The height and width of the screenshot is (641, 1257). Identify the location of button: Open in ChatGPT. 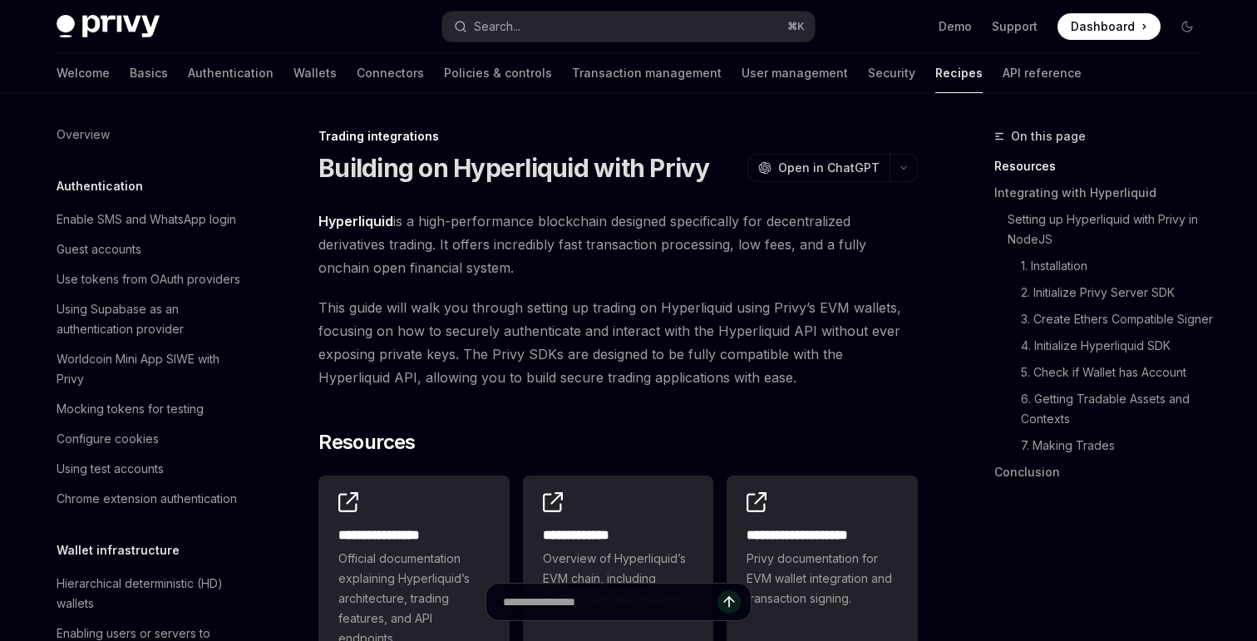
(818, 168).